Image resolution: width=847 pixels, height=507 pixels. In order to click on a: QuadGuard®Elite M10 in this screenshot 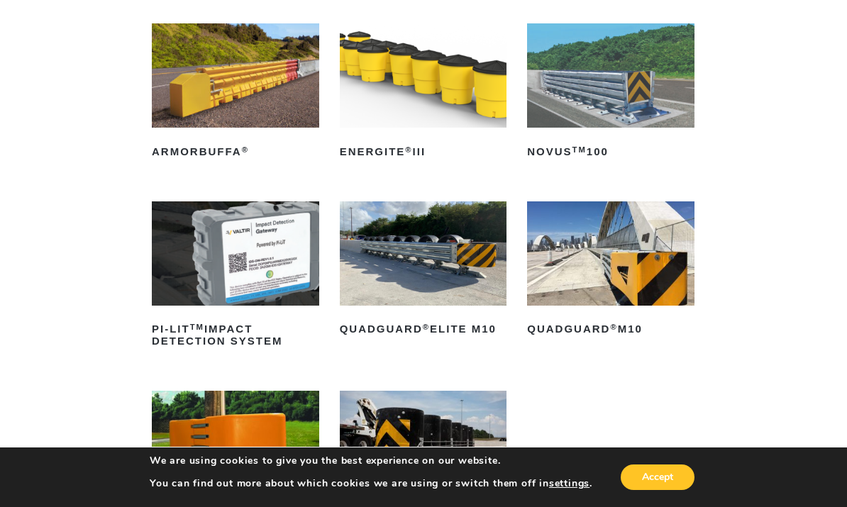, I will do `click(423, 271)`.